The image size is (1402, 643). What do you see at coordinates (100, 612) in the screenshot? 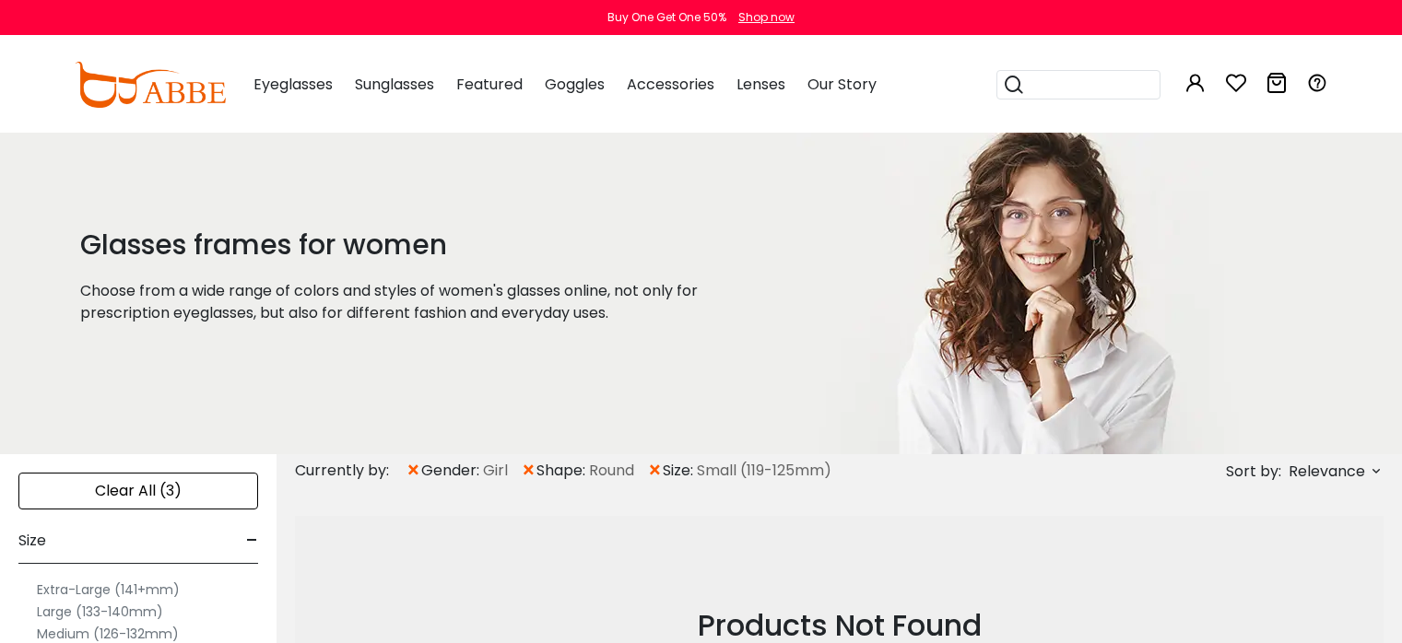
I see `label: Large (133-140mm)` at bounding box center [100, 612].